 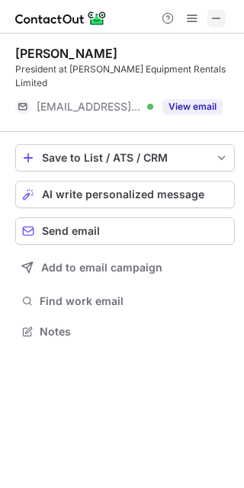 What do you see at coordinates (61, 18) in the screenshot?
I see `img: ContactOut v5.3.10` at bounding box center [61, 18].